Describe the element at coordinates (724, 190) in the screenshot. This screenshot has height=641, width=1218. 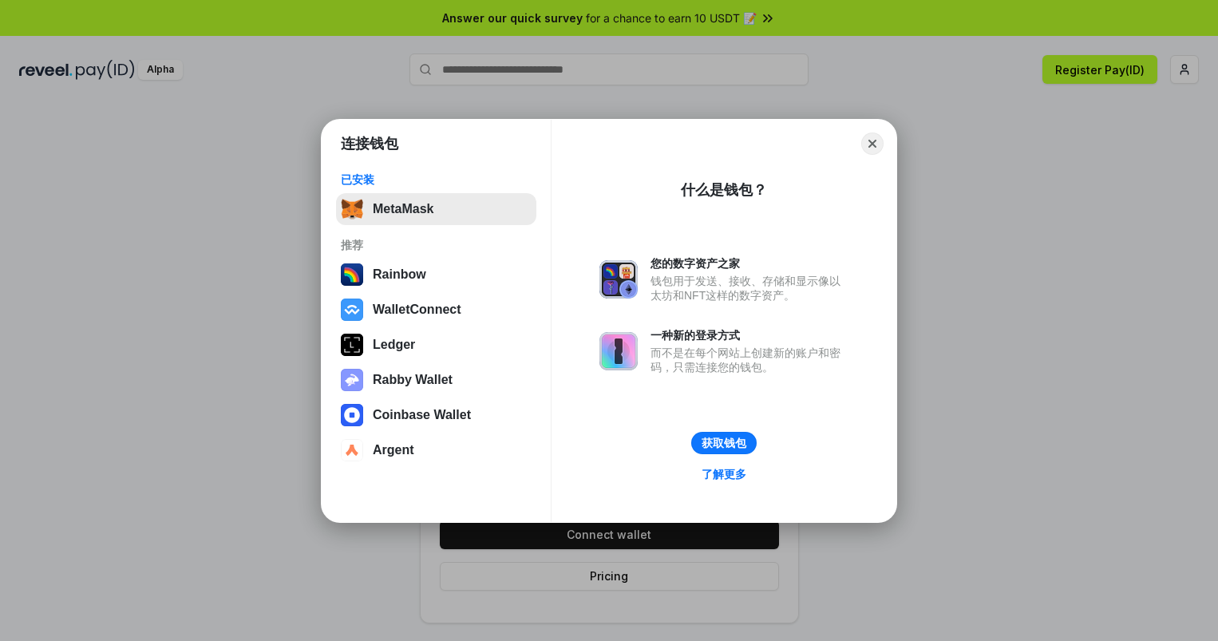
I see `div: 什么是钱包？` at that location.